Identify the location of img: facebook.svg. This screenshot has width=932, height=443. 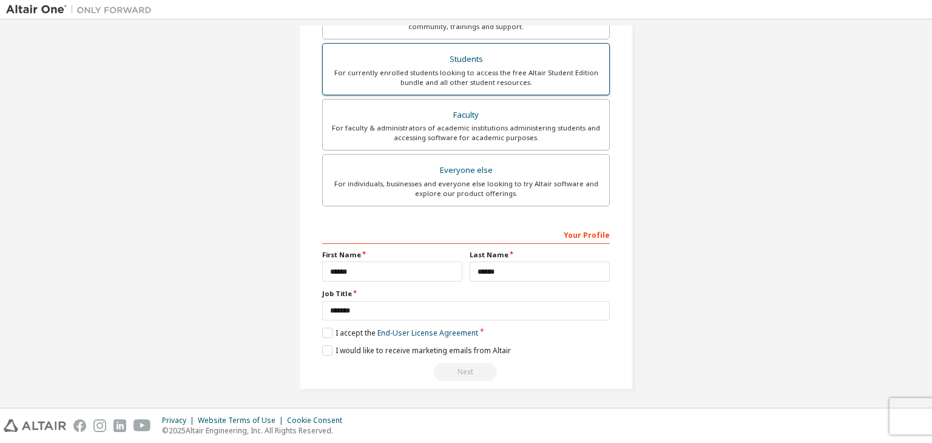
(80, 425).